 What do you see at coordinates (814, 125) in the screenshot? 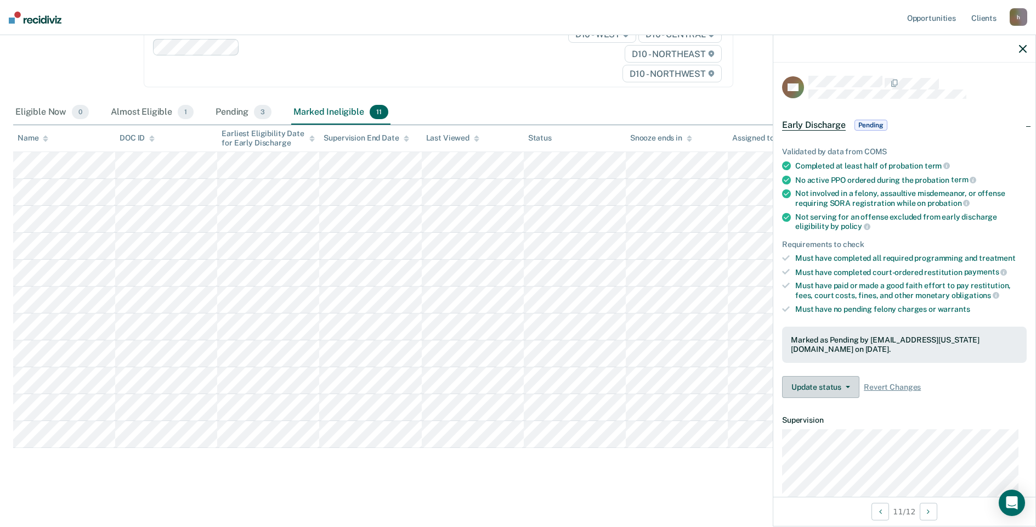
I see `span: Early Discharge` at bounding box center [814, 125].